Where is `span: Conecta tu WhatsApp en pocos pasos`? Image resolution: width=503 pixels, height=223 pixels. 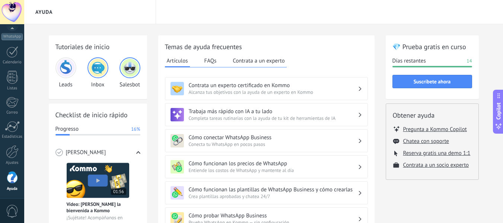
span: Conecta tu WhatsApp en pocos pasos is located at coordinates (273, 144).